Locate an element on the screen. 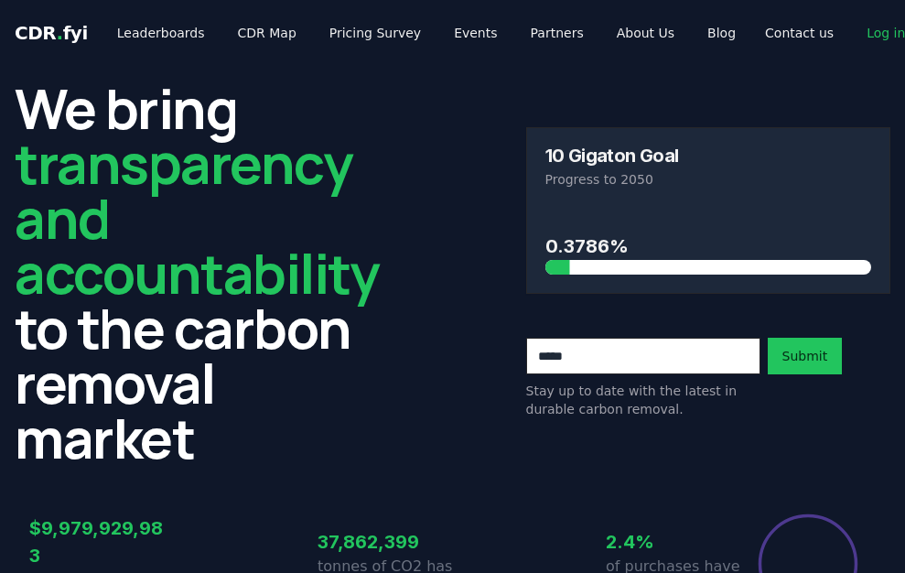 This screenshot has height=573, width=905. a: Pricing Survey is located at coordinates (375, 33).